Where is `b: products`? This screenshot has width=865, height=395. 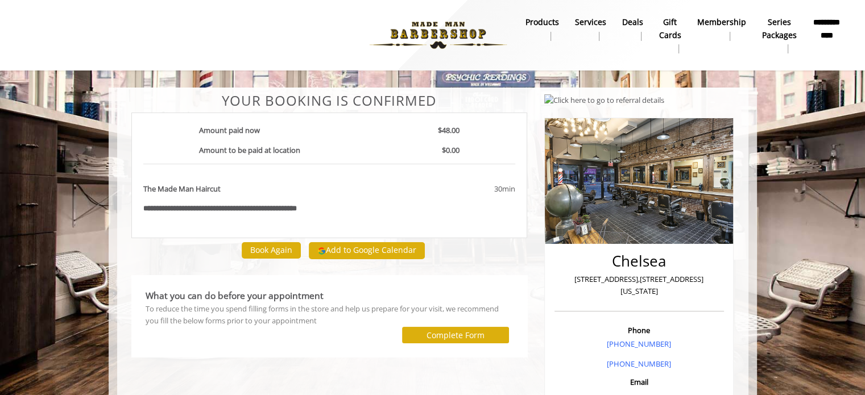
b: products is located at coordinates (542, 22).